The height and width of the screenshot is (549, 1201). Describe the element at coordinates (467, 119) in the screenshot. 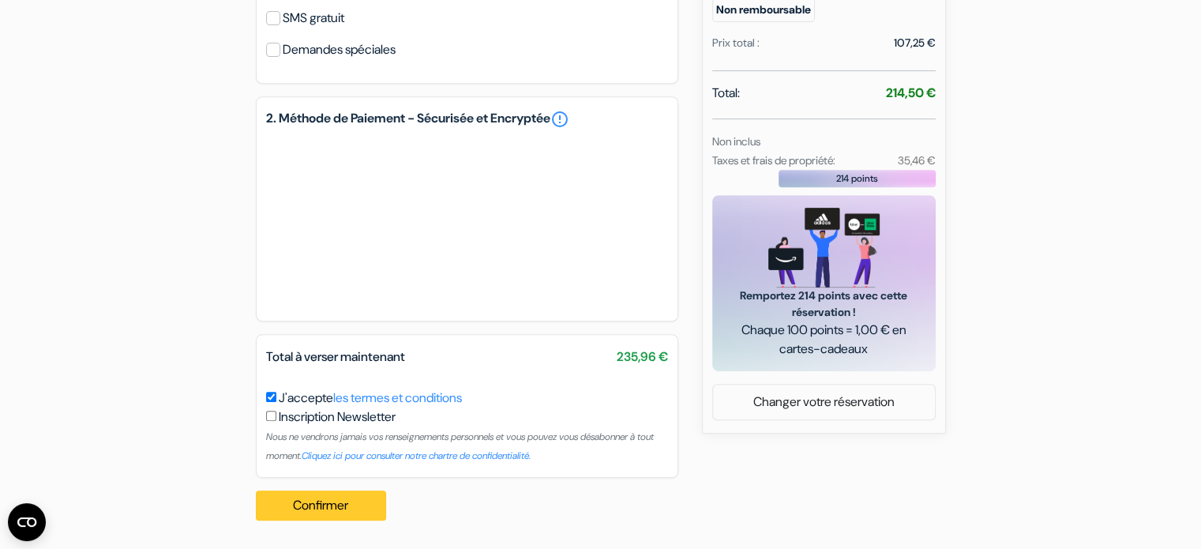

I see `h5: 2. Méthode de Paiement - Sécurisée et Encryptée` at that location.